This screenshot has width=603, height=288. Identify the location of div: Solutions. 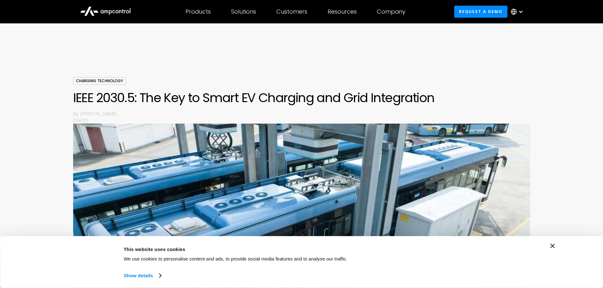
(243, 12).